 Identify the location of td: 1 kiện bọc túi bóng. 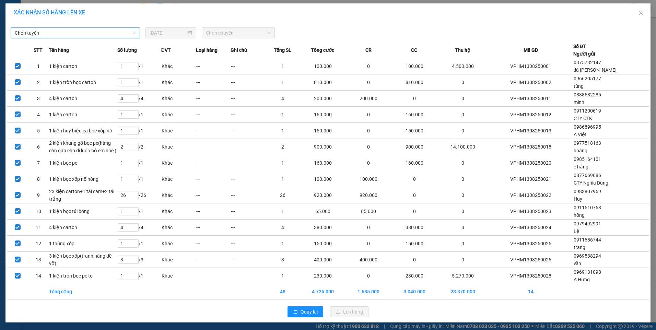
(83, 211).